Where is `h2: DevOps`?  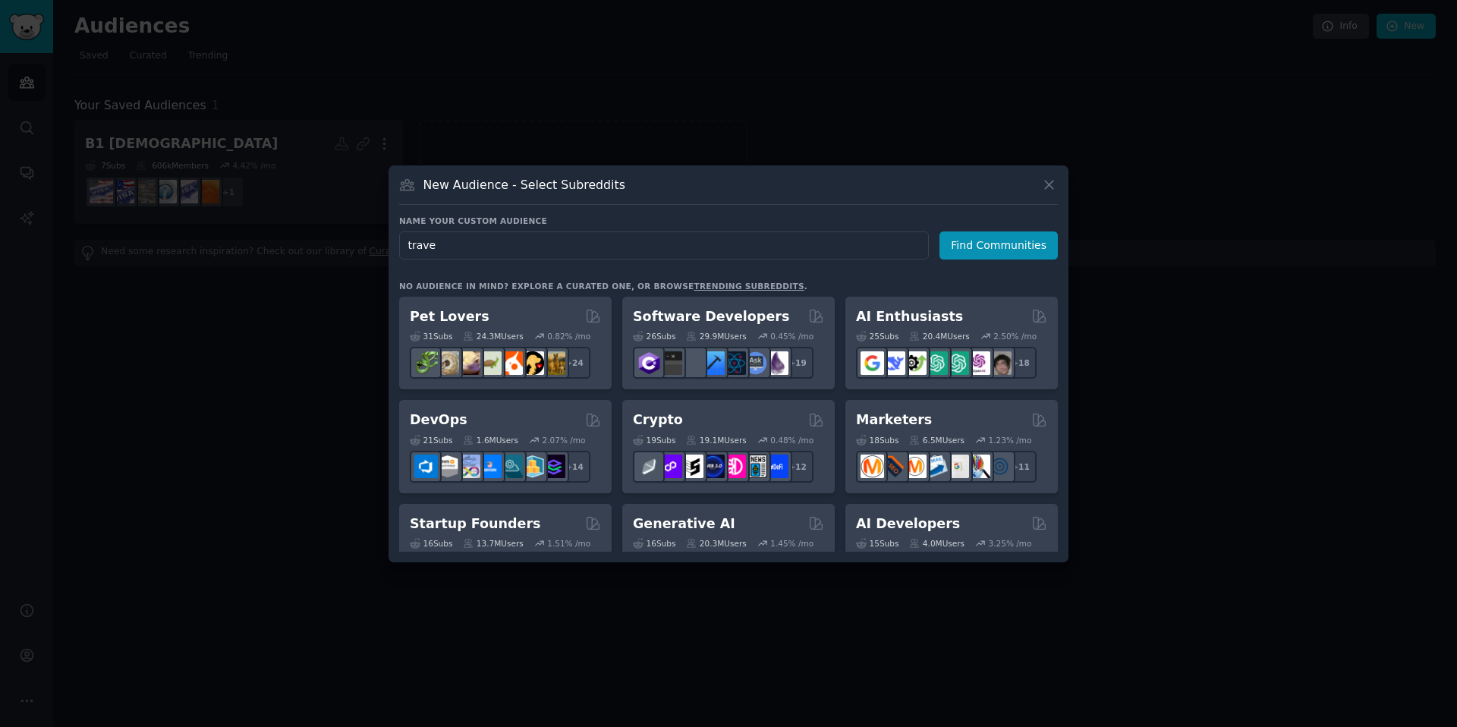 h2: DevOps is located at coordinates (439, 420).